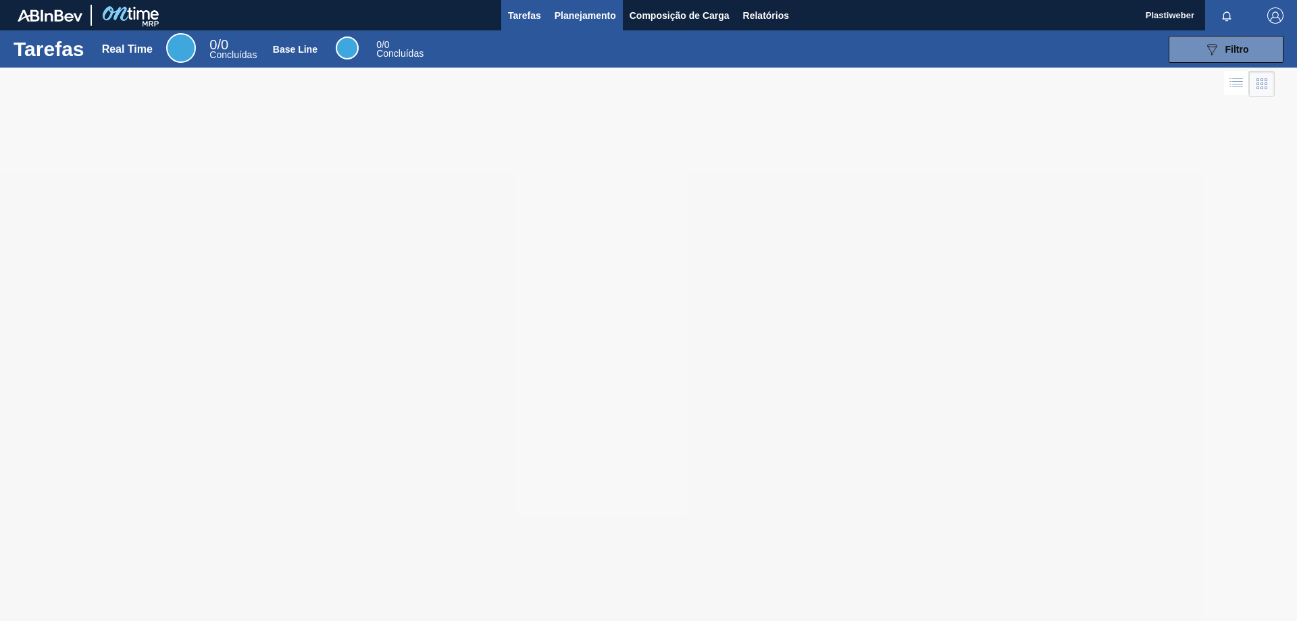 The height and width of the screenshot is (621, 1297). What do you see at coordinates (766, 16) in the screenshot?
I see `span: Relatórios` at bounding box center [766, 16].